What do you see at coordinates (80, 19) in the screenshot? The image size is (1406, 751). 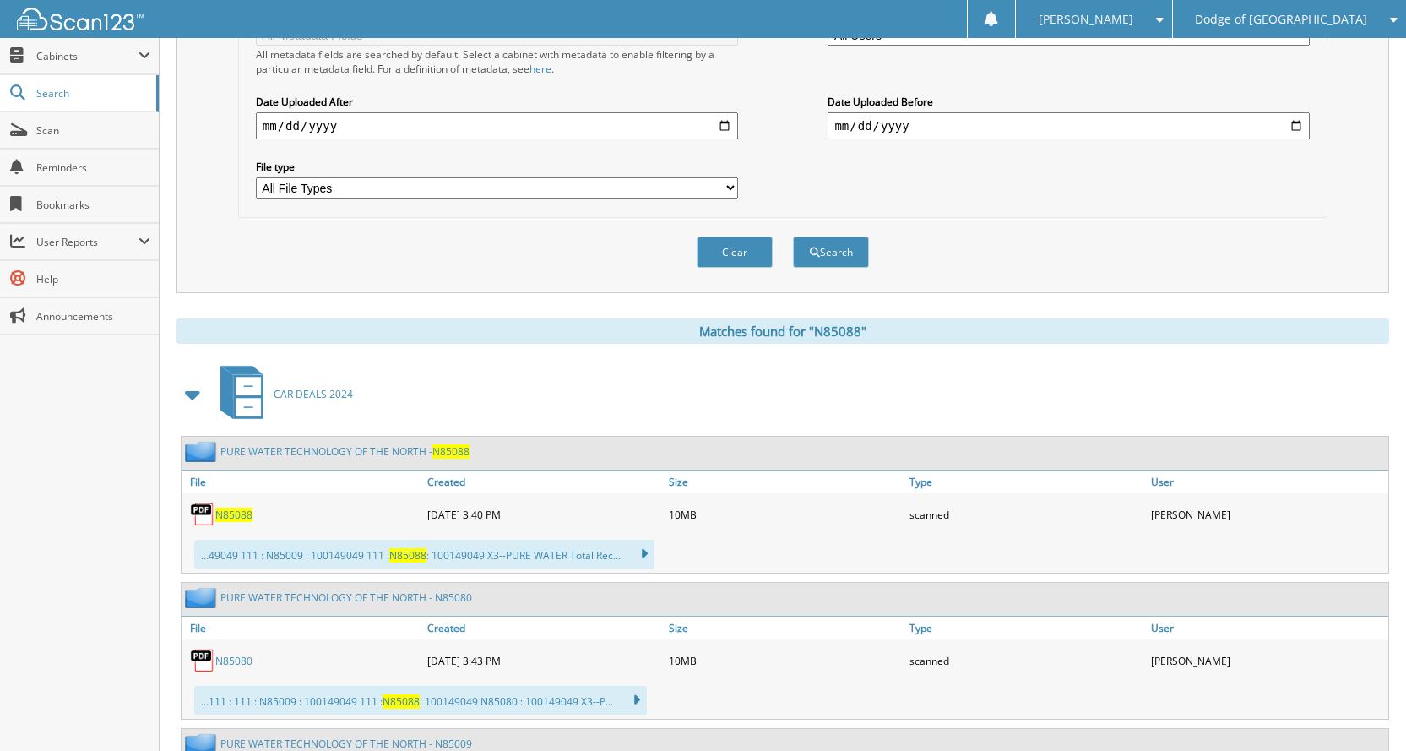 I see `img: scan123-logo-white.svg` at bounding box center [80, 19].